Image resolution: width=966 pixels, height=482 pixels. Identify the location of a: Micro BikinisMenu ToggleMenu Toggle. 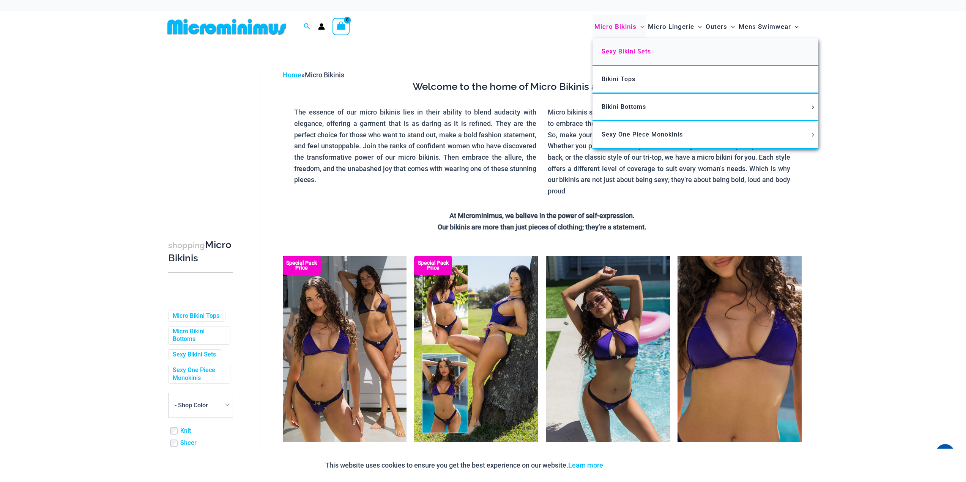
(619, 27).